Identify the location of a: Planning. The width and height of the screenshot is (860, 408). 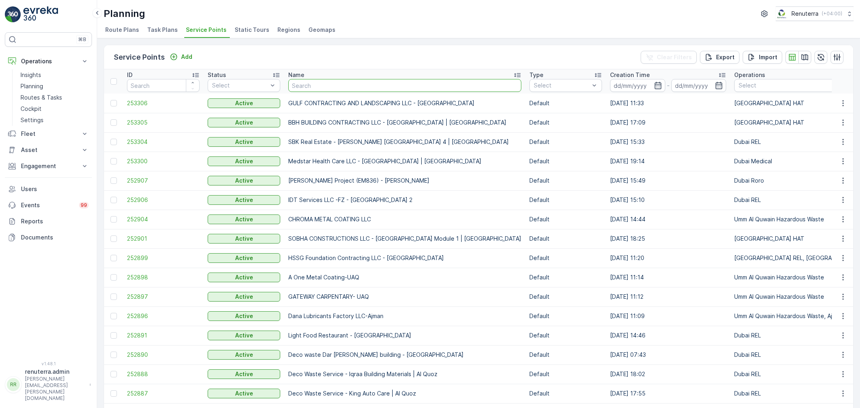
(54, 86).